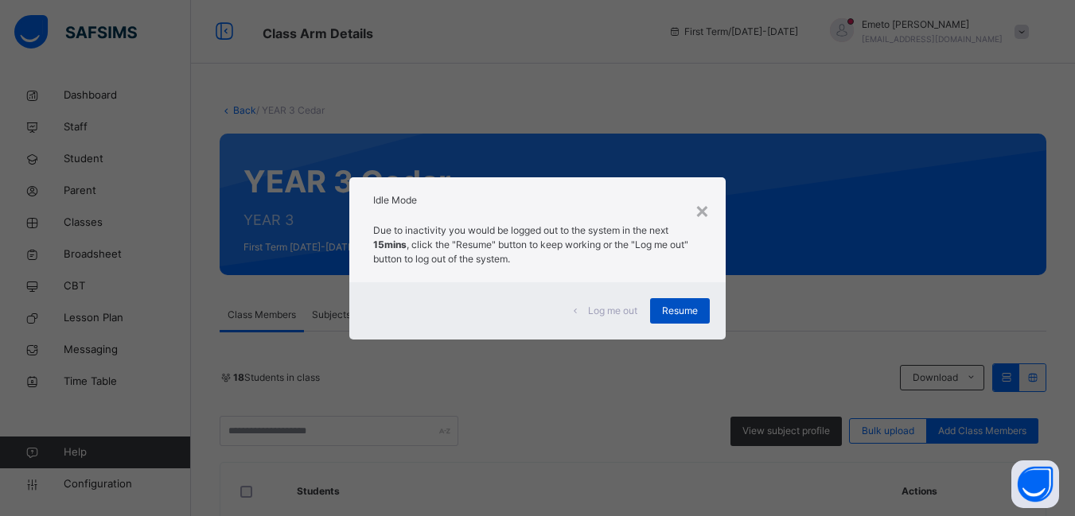 Image resolution: width=1075 pixels, height=516 pixels. What do you see at coordinates (390, 244) in the screenshot?
I see `strong: 15mins` at bounding box center [390, 244].